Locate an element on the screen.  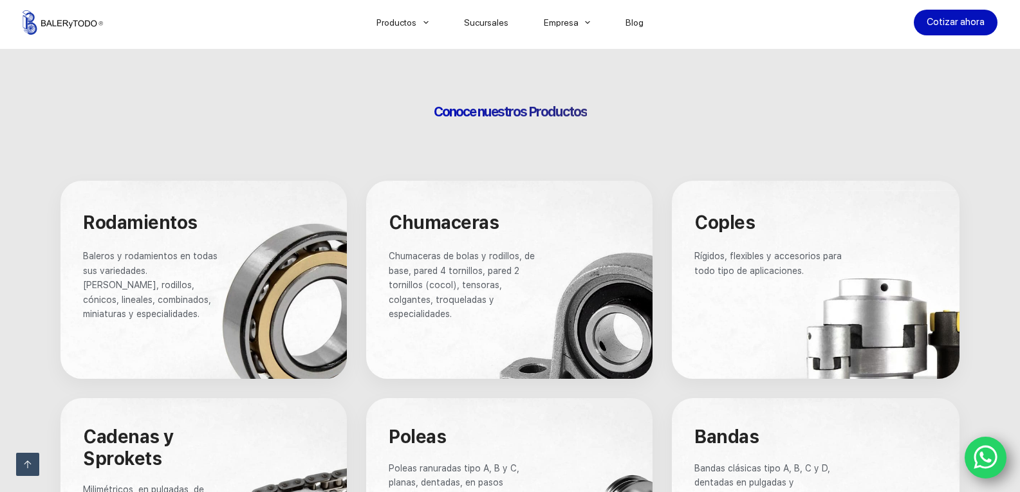
span: Bandas is located at coordinates (727, 437).